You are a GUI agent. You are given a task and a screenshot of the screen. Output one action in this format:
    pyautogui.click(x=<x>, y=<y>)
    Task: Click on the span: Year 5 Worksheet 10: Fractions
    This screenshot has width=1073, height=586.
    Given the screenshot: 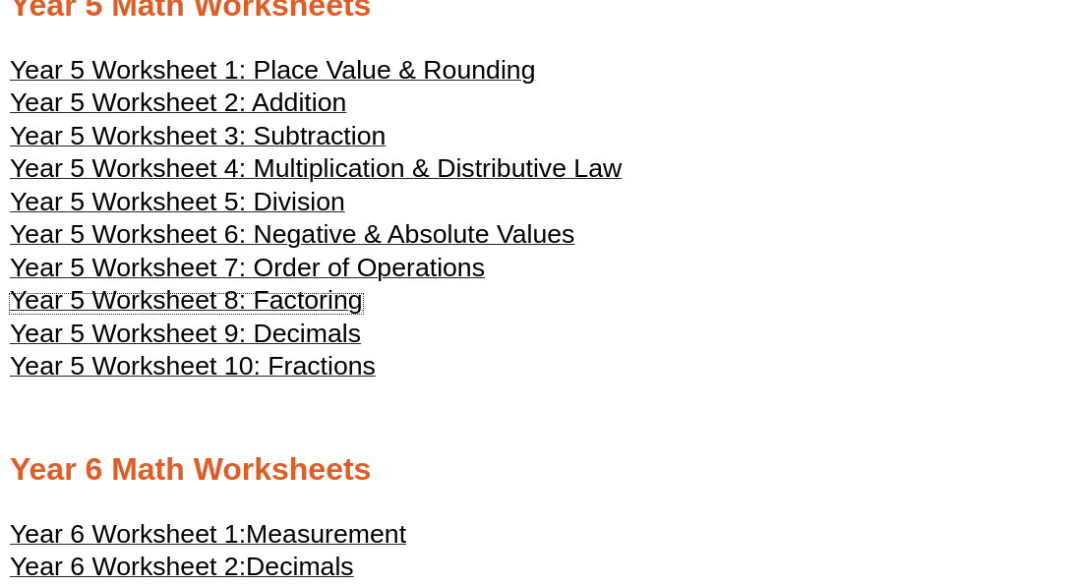 What is the action you would take?
    pyautogui.click(x=193, y=366)
    